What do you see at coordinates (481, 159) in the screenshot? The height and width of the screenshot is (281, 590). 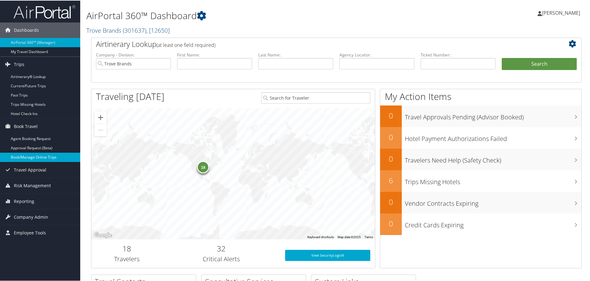 I see `a: 0Travelers Need Help (Safety Check)` at bounding box center [481, 159].